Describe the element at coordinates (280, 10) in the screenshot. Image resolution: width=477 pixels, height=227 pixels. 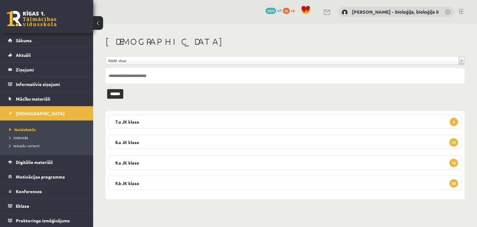
I see `span: mP` at that location.